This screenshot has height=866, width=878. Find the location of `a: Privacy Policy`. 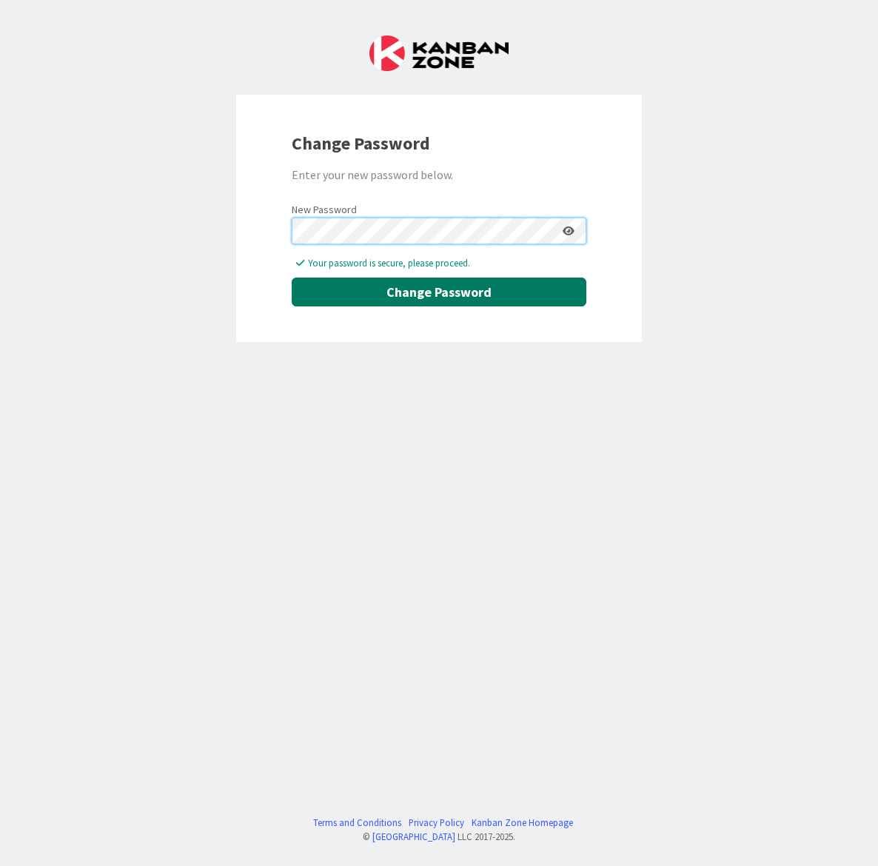

a: Privacy Policy is located at coordinates (436, 822).